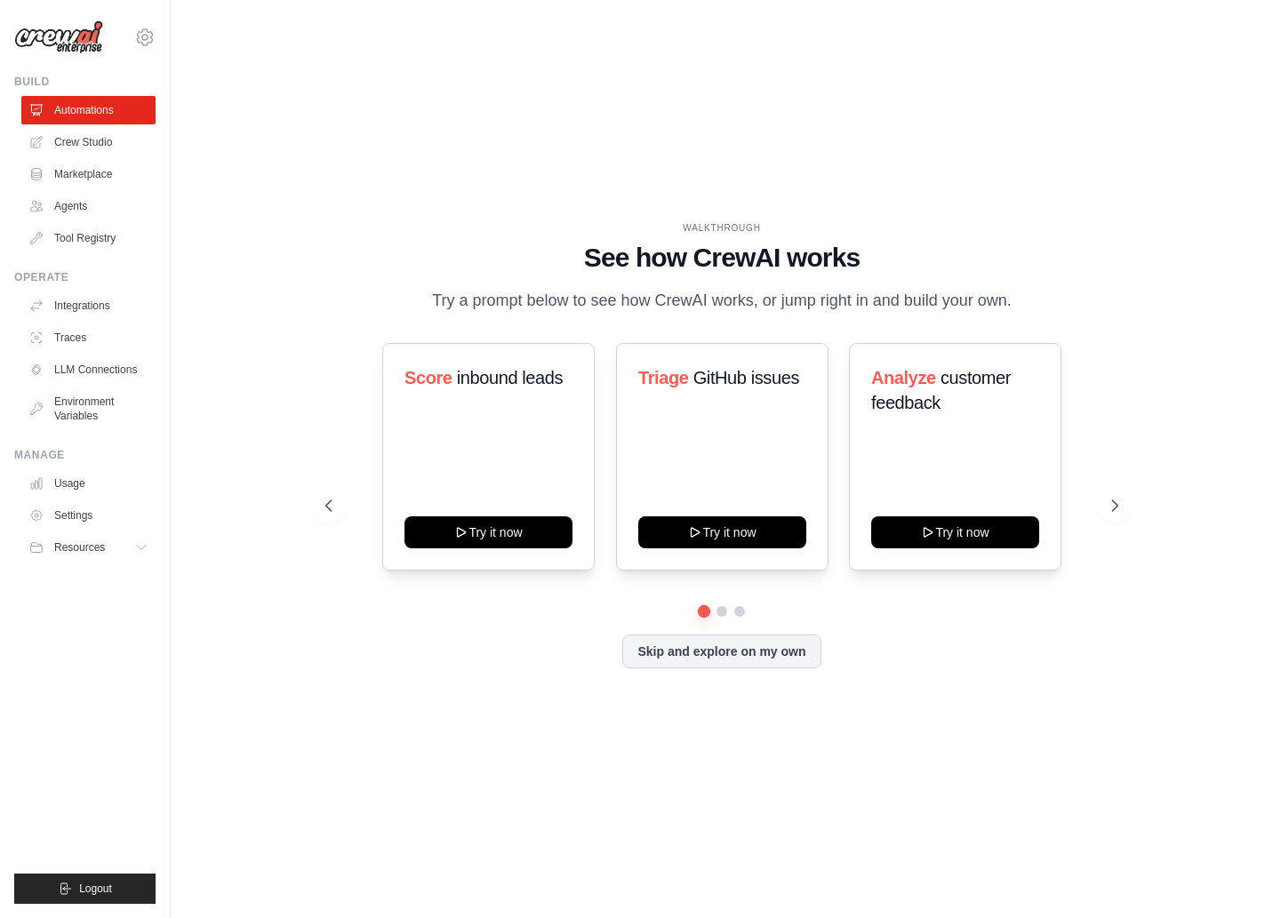 This screenshot has width=1273, height=918. I want to click on button: Skip and explore on my own, so click(721, 651).